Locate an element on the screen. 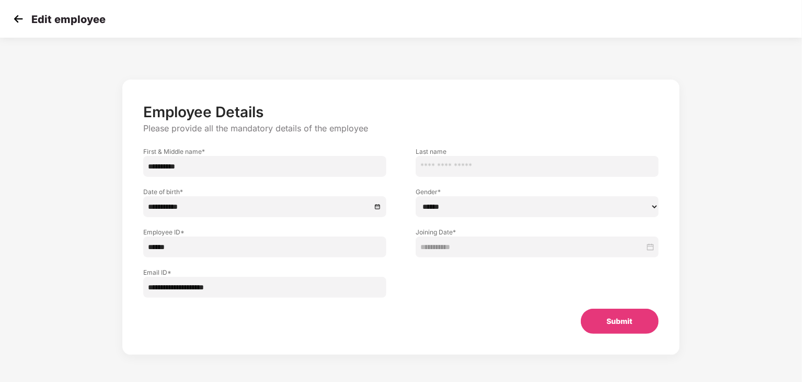 This screenshot has height=382, width=802. label: Last name is located at coordinates (537, 151).